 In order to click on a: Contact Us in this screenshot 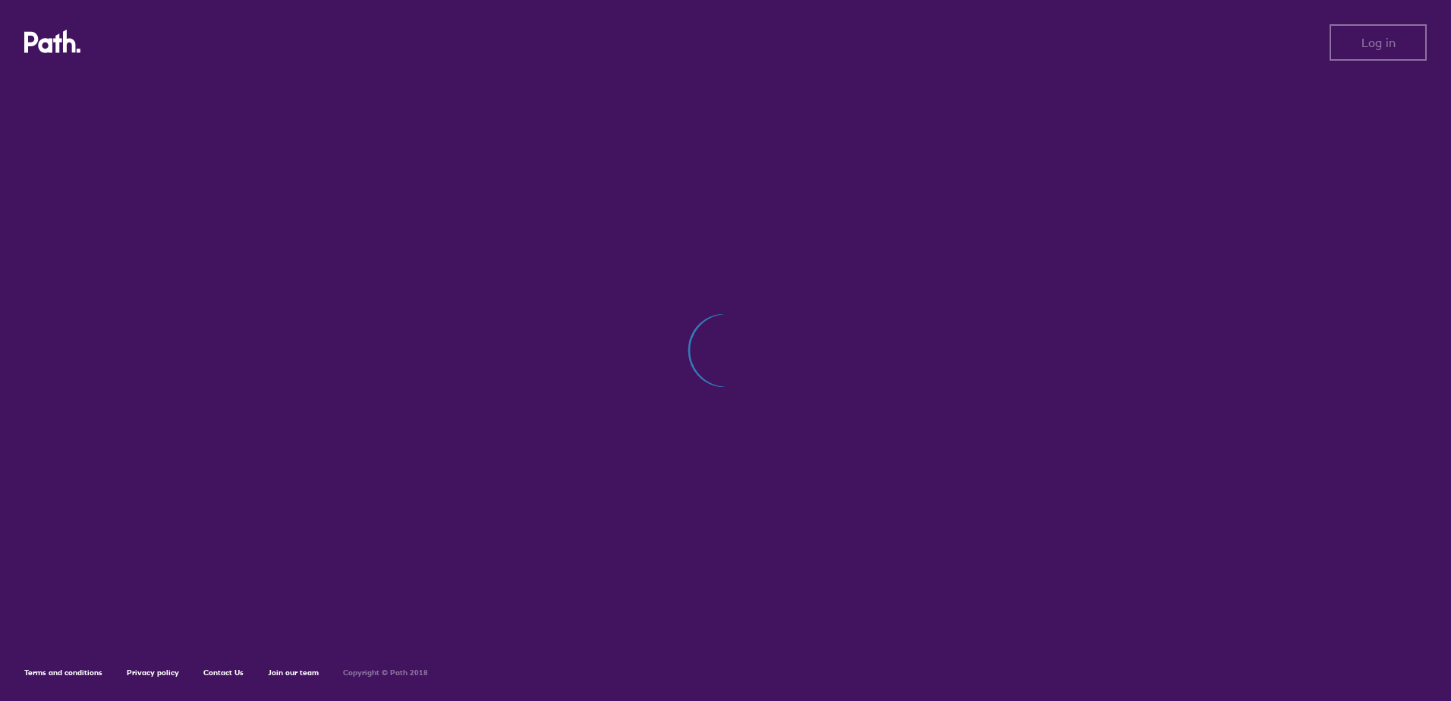, I will do `click(223, 672)`.